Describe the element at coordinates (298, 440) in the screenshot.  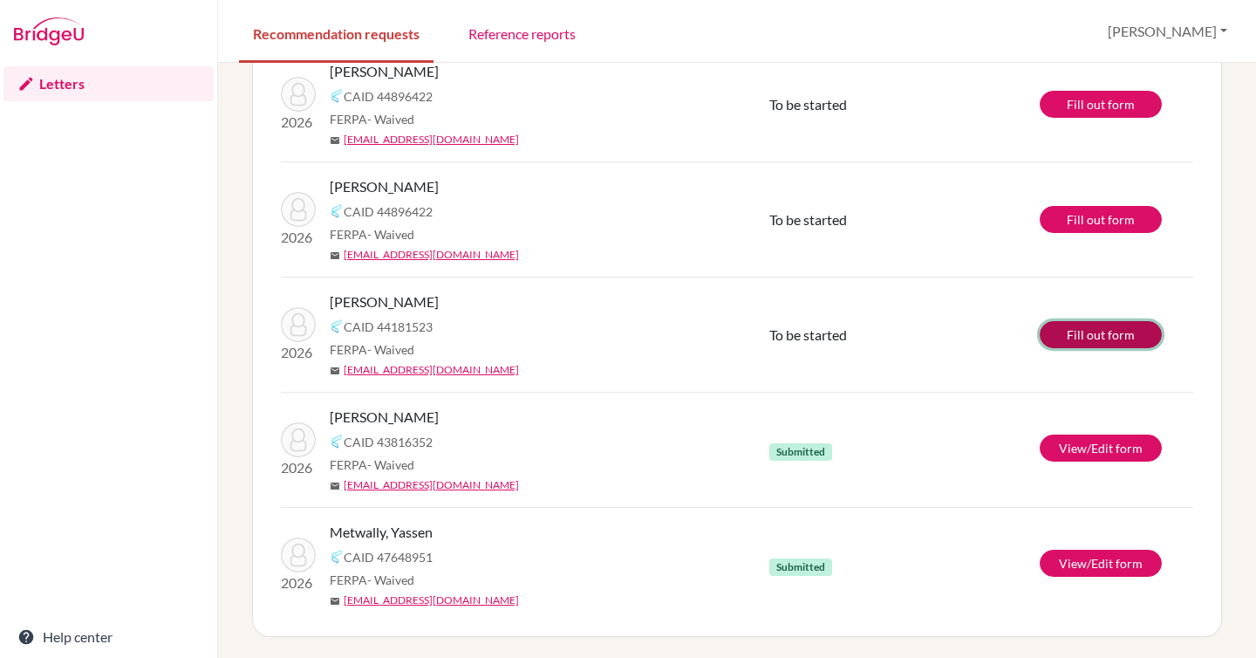
I see `img: Hamed, Yassin` at that location.